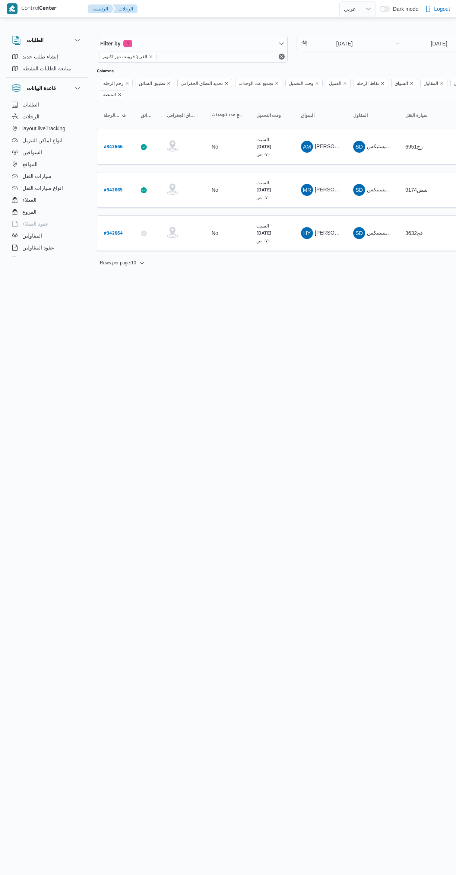 The width and height of the screenshot is (456, 875). What do you see at coordinates (404, 9) in the screenshot?
I see `span: Dark mode` at bounding box center [404, 9].